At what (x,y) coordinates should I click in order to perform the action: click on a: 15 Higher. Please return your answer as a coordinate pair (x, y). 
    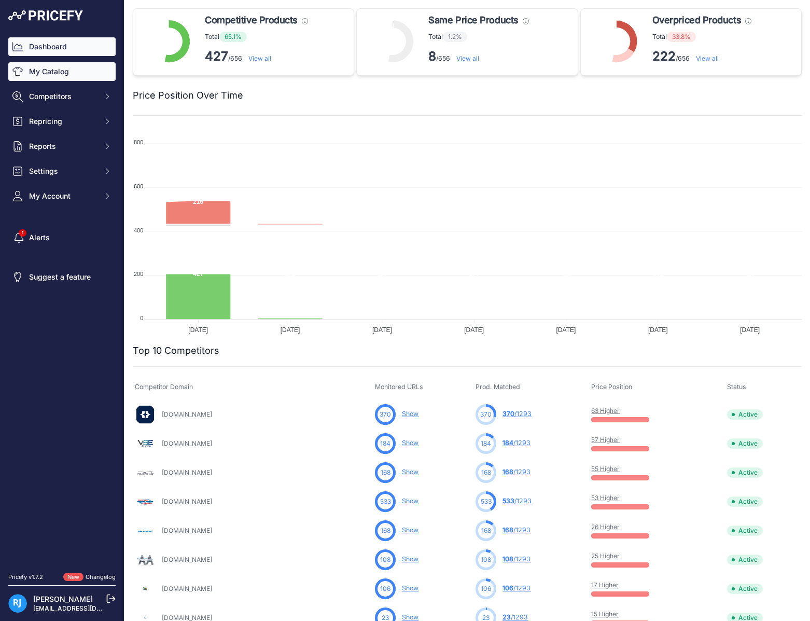
    Looking at the image, I should click on (605, 614).